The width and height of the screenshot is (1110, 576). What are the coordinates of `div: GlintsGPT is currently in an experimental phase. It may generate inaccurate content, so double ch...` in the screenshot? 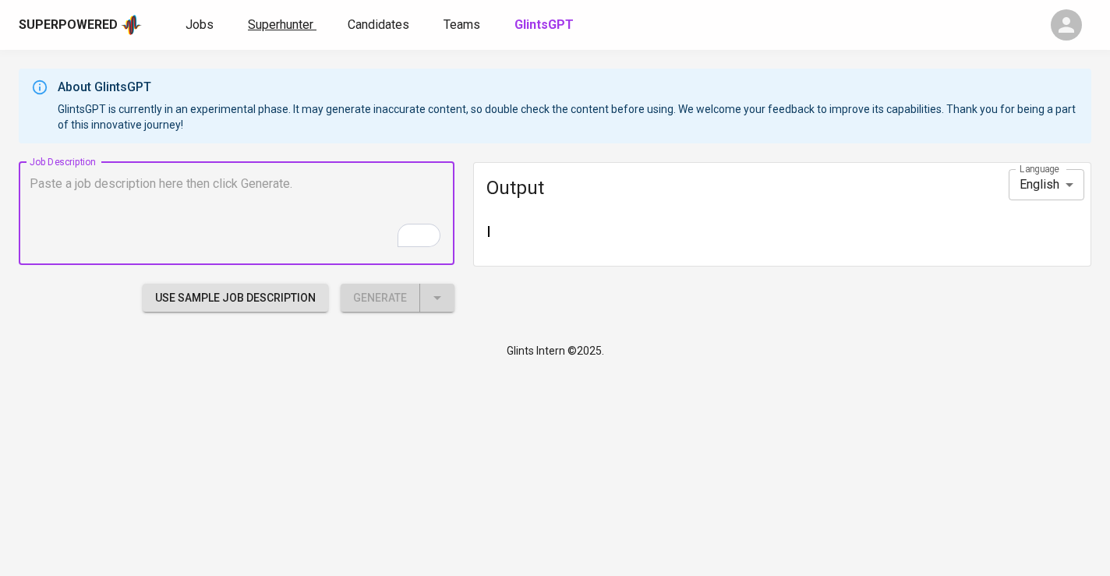 It's located at (568, 106).